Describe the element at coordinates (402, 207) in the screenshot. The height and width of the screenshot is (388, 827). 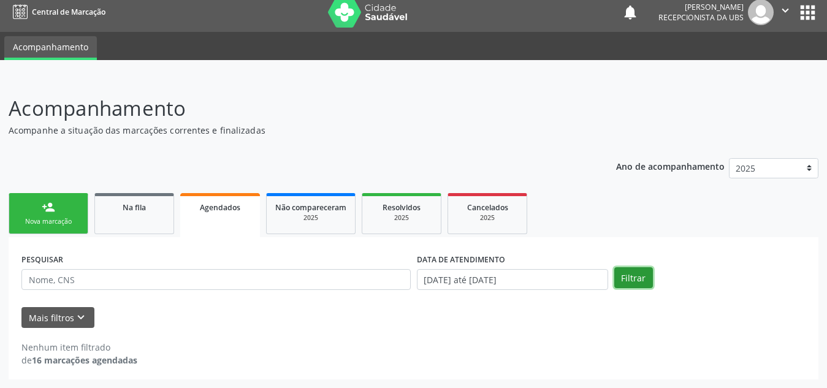
I see `span: Resolvidos` at that location.